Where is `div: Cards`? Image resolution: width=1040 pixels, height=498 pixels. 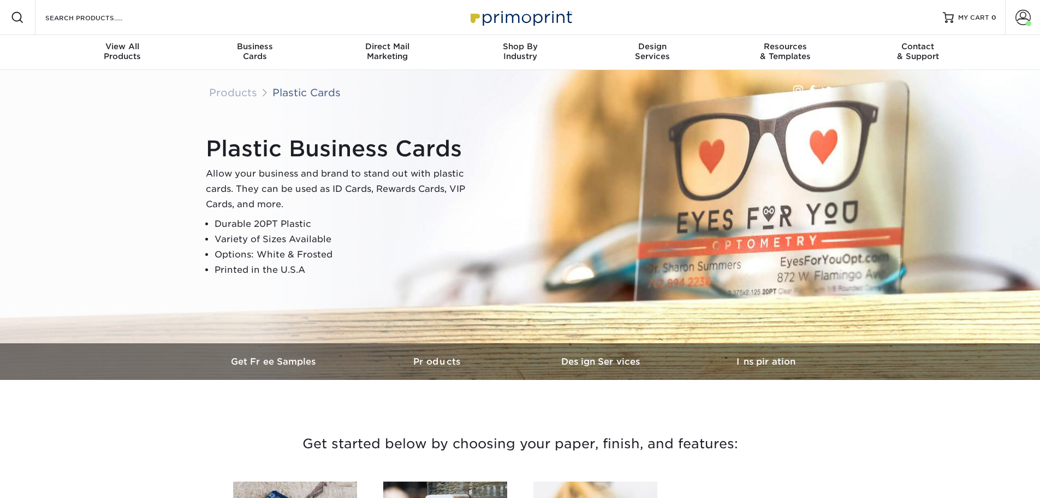 div: Cards is located at coordinates (254, 51).